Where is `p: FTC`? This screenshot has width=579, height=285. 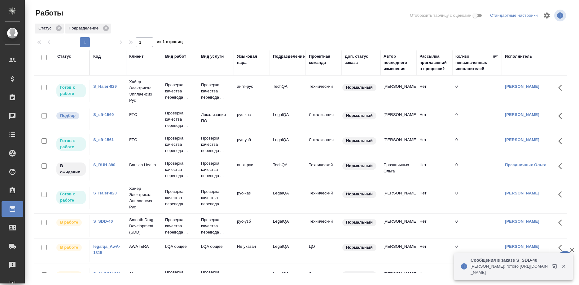
p: FTC is located at coordinates (144, 140).